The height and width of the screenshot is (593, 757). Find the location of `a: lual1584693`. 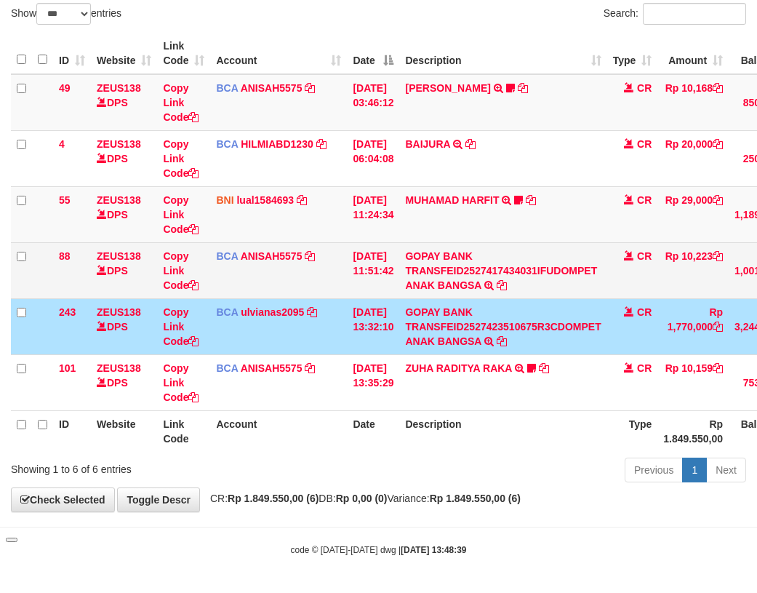

a: lual1584693 is located at coordinates (265, 200).